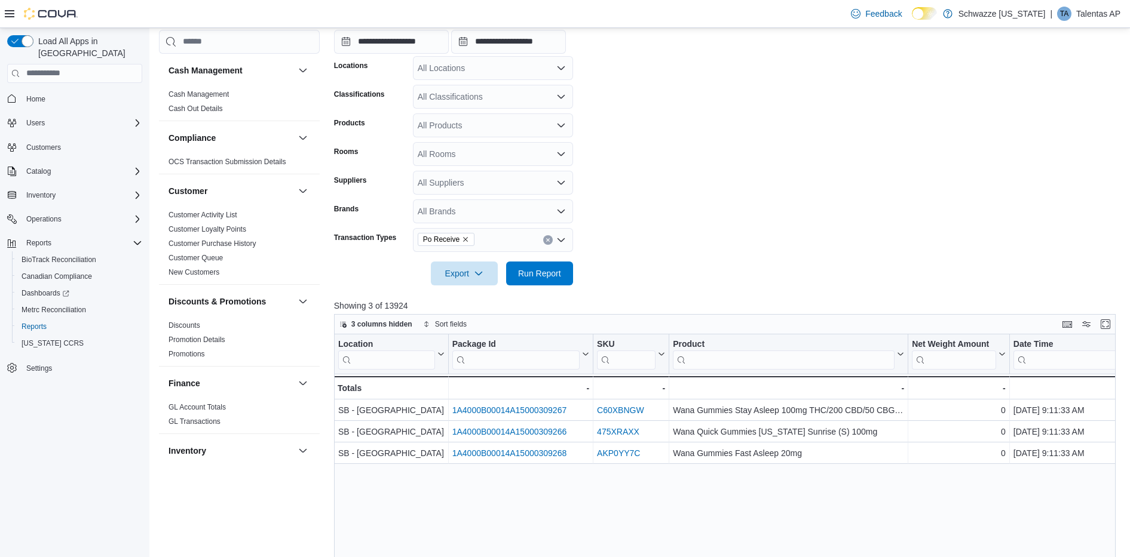  I want to click on span: Operations, so click(44, 219).